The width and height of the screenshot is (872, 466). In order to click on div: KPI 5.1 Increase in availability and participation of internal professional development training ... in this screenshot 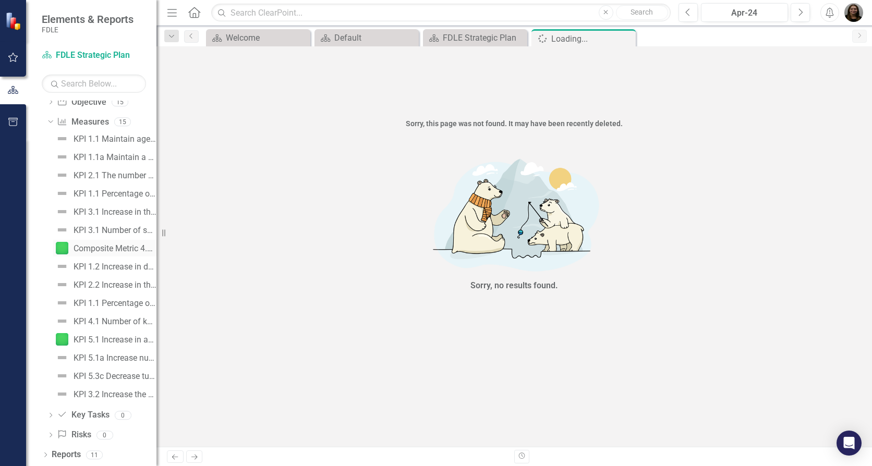, I will do `click(115, 340)`.